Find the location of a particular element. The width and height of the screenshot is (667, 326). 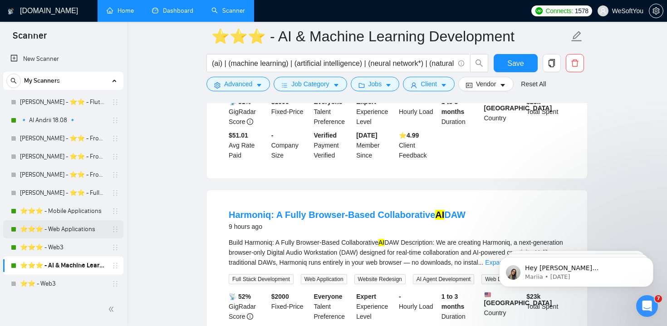

span: info-circle is located at coordinates (461, 63).